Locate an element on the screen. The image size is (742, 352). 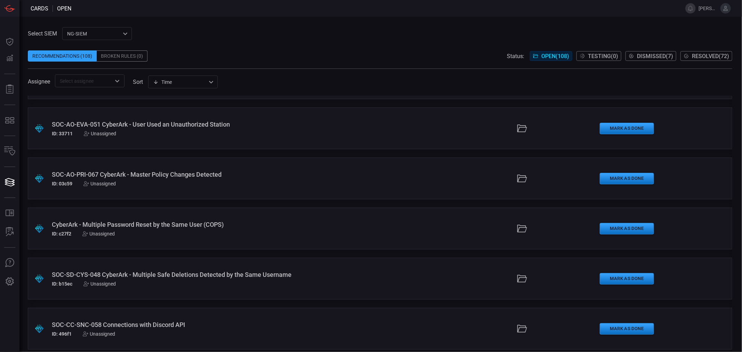
span: open is located at coordinates (64, 8).